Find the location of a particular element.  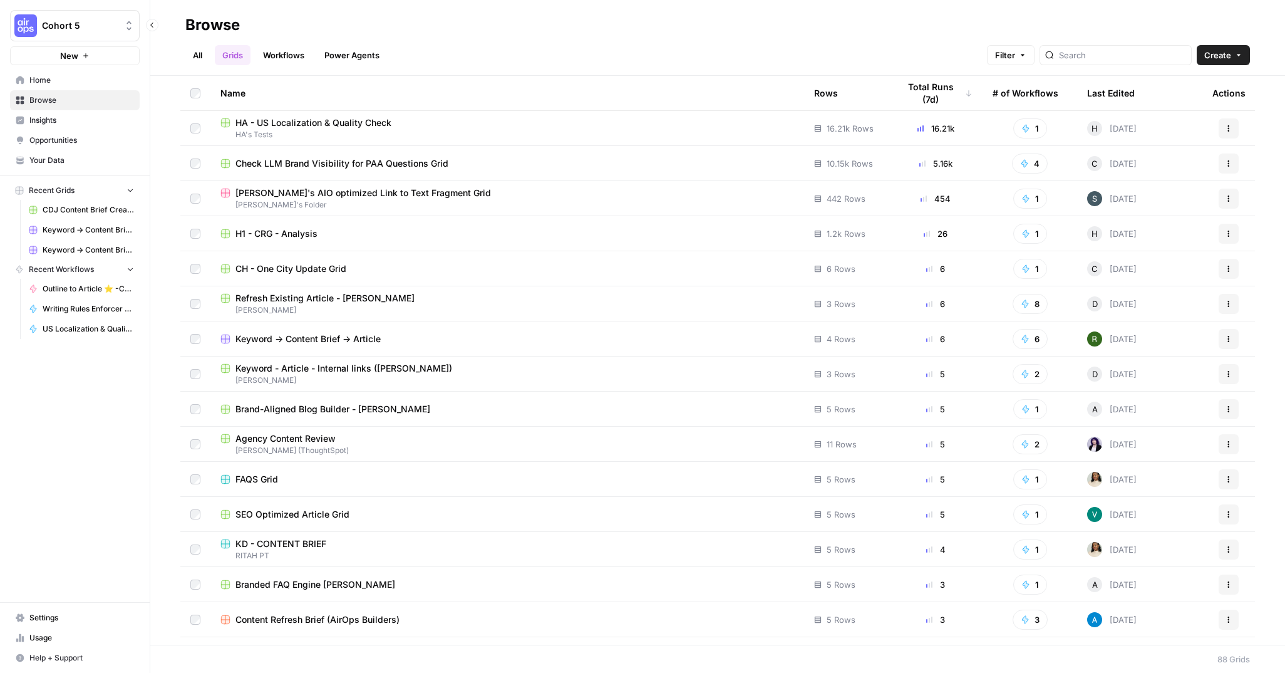

input: Search is located at coordinates (1123, 55).